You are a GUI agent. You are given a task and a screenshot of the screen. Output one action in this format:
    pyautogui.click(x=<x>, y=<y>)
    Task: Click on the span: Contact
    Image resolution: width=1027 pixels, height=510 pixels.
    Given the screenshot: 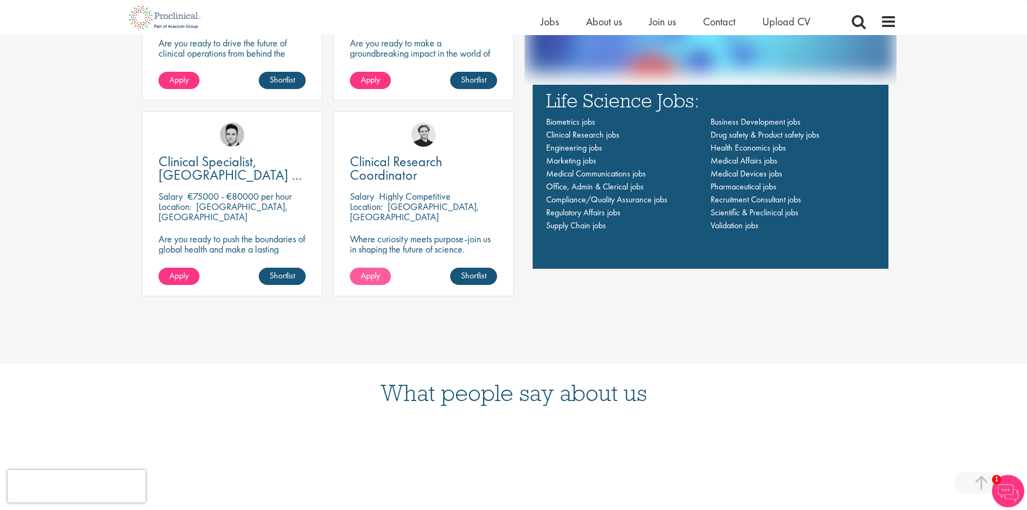 What is the action you would take?
    pyautogui.click(x=719, y=22)
    